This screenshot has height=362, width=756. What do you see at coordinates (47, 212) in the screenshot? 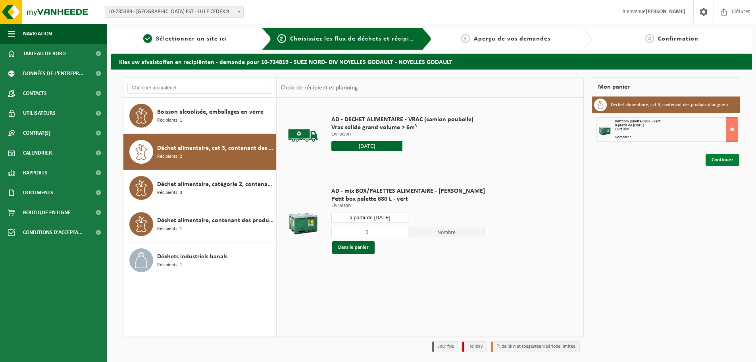
I see `span: Boutique en ligne` at bounding box center [47, 212].